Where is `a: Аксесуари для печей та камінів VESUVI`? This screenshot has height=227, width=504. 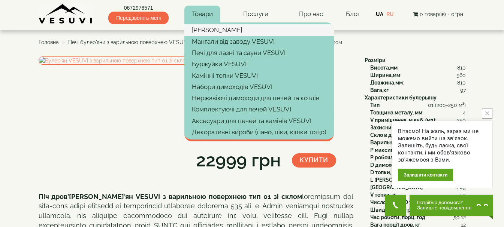
a: Аксесуари для печей та камінів VESUVI is located at coordinates (259, 121).